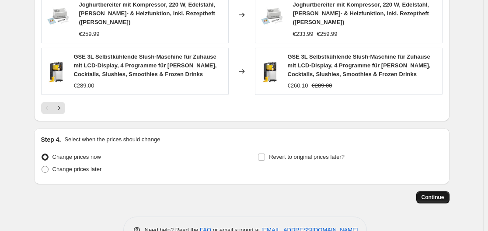  Describe the element at coordinates (303, 34) in the screenshot. I see `div: €233.99` at that location.